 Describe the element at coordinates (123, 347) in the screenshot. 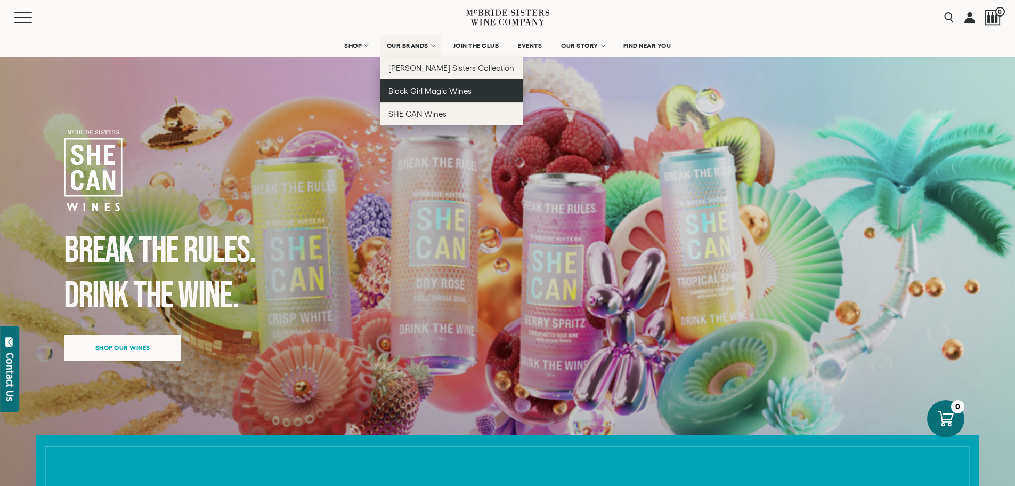

I see `span: Shop our wines` at that location.